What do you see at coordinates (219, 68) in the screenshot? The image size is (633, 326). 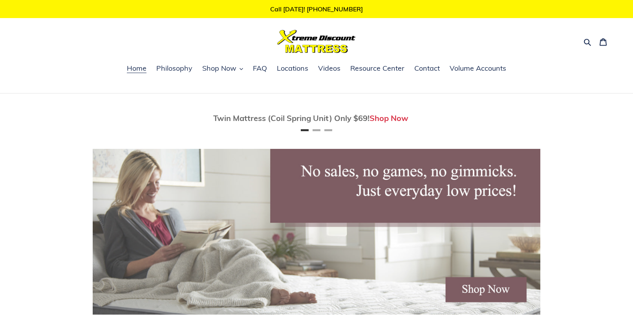 I see `span: Shop Now` at bounding box center [219, 68].